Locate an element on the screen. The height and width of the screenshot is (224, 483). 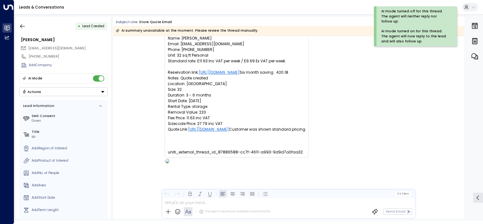
button: Redo is located at coordinates (177, 193).